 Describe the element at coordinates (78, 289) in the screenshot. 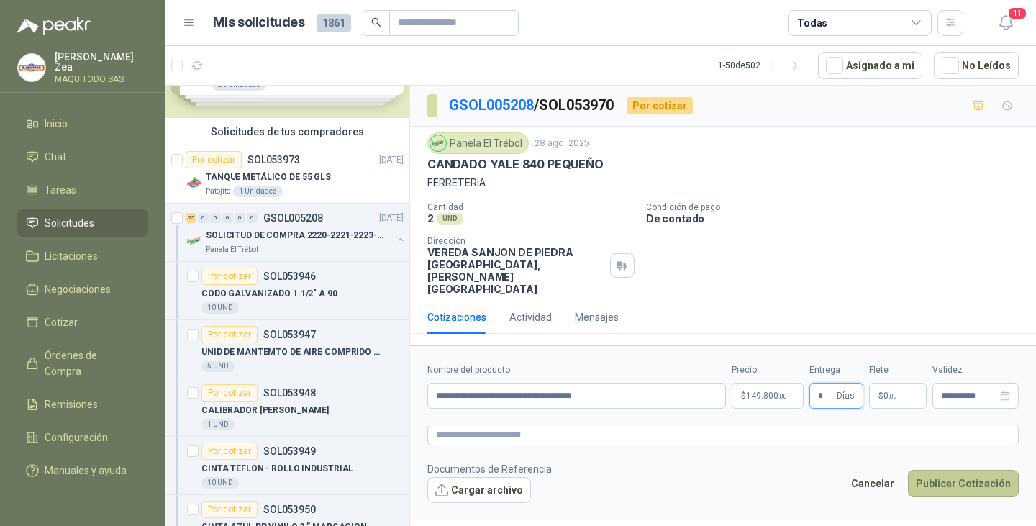

I see `span: Negociaciones` at that location.